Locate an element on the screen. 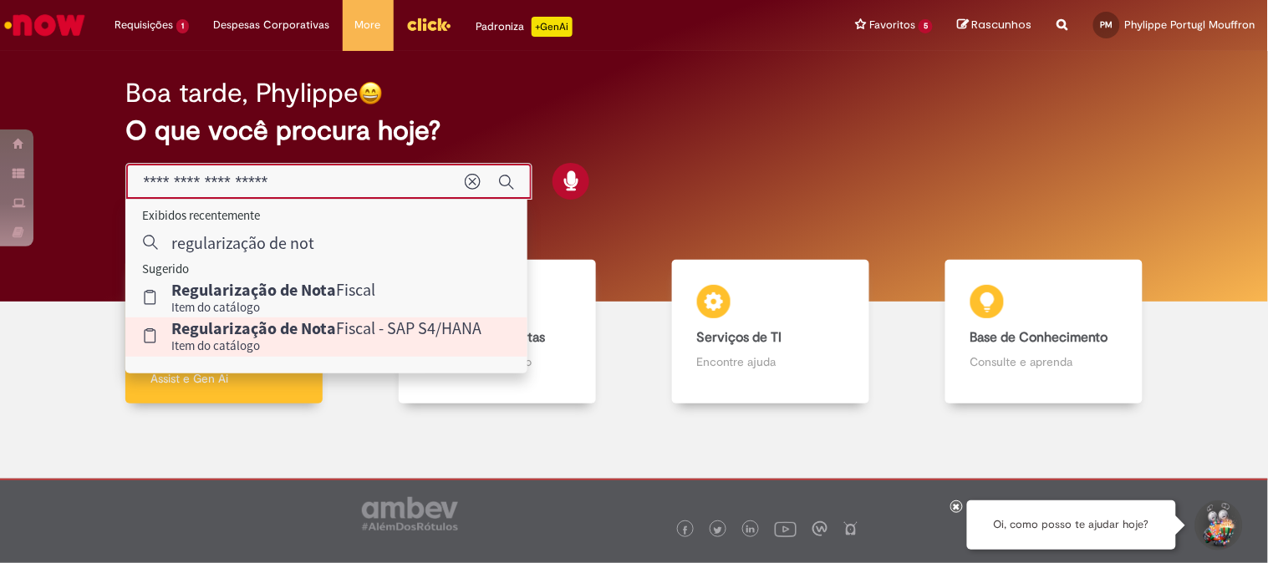 The width and height of the screenshot is (1268, 563). img: logo_footer_youtube.png is located at coordinates (786, 529).